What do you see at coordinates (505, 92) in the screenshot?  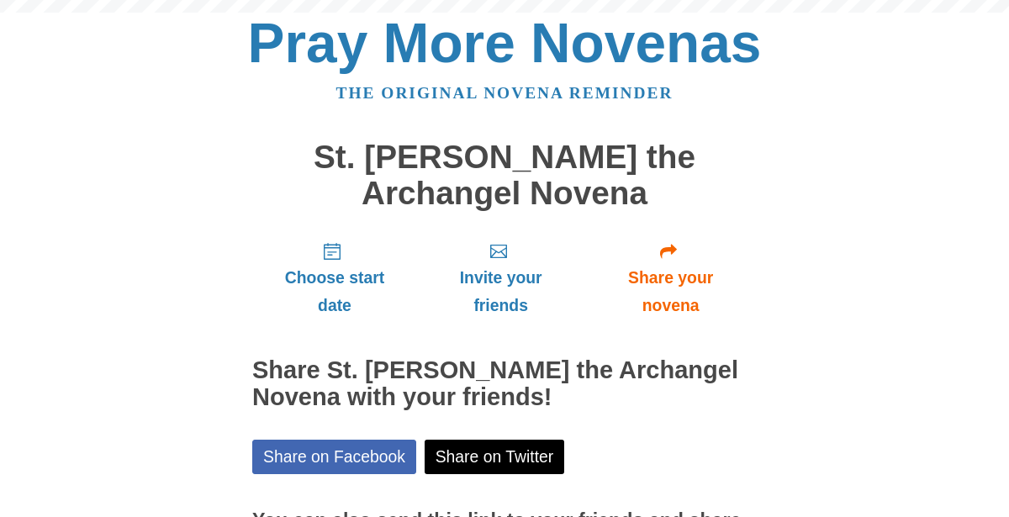 I see `a: The original novena reminder` at bounding box center [505, 92].